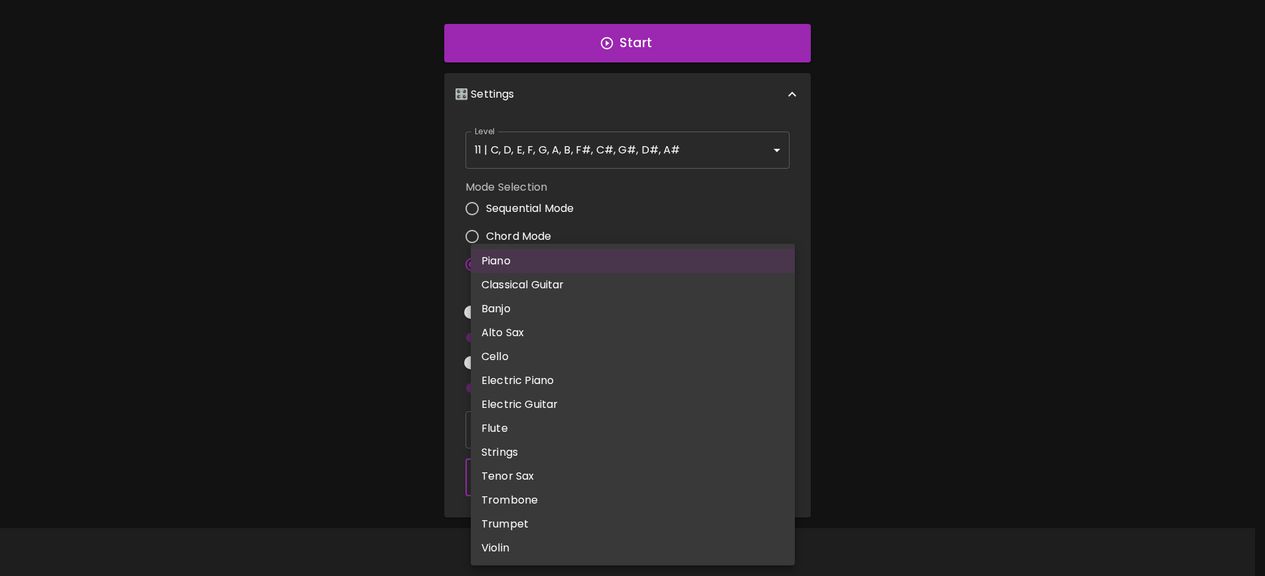 The width and height of the screenshot is (1265, 576). I want to click on li: Tenor Sax, so click(633, 476).